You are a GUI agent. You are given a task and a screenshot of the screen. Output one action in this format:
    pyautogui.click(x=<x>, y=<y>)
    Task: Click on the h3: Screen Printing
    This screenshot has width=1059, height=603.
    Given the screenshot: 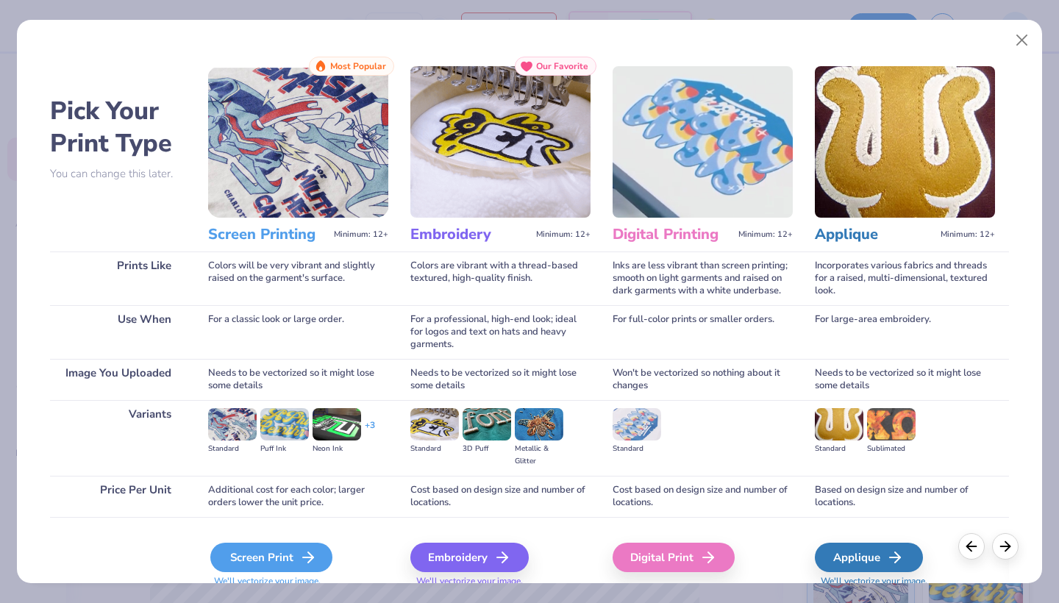 What is the action you would take?
    pyautogui.click(x=268, y=235)
    